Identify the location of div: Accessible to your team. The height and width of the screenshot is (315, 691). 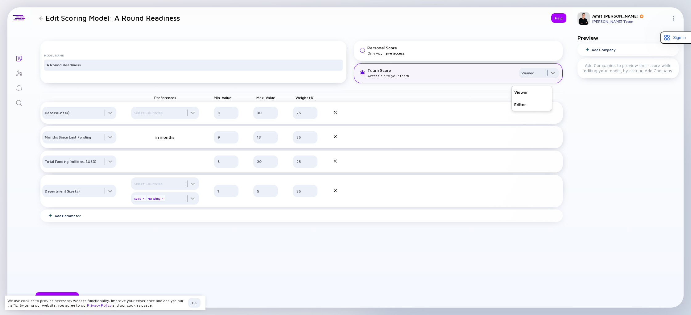
(442, 76).